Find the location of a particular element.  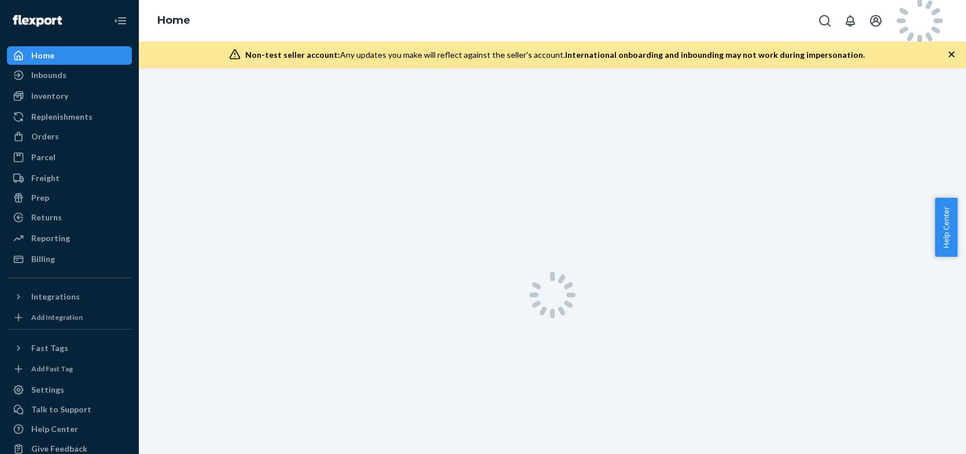

a: Freight is located at coordinates (69, 178).